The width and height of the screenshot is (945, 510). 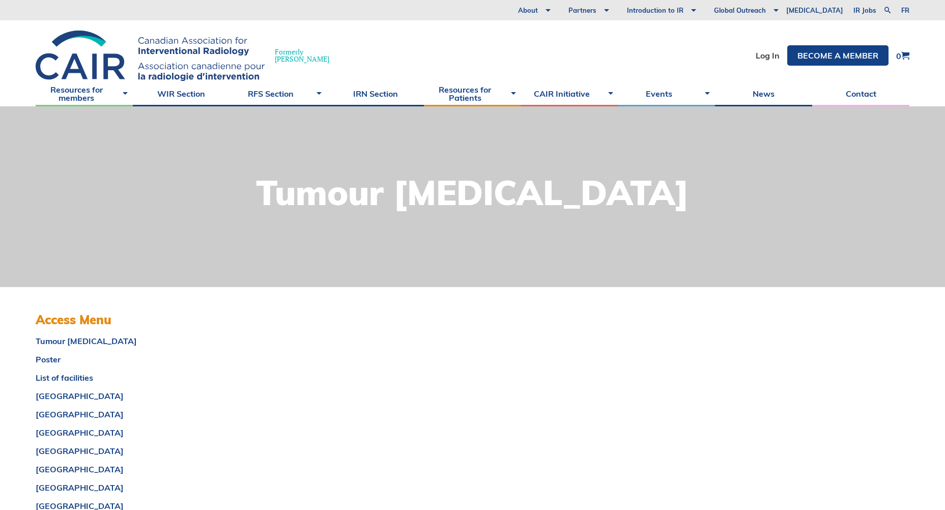 I want to click on h3: Access Menu, so click(x=183, y=320).